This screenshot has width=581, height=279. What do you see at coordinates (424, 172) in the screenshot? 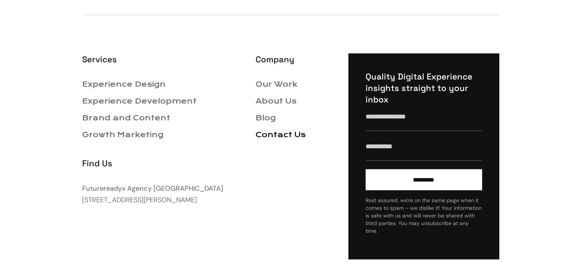
I see `form: Email Subscription` at bounding box center [424, 172].